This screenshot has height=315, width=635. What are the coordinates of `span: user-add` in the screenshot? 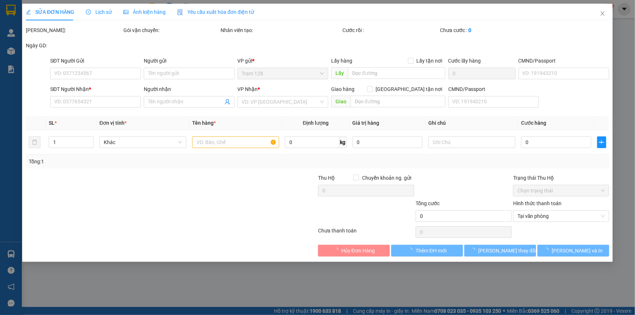 It's located at (227, 102).